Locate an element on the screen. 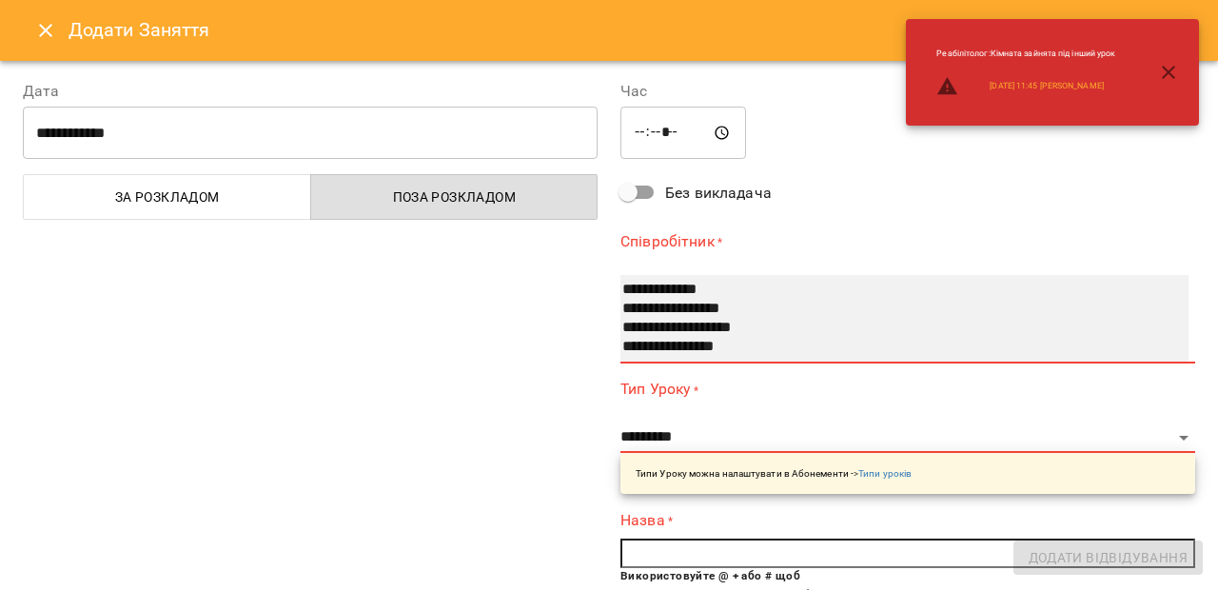 The height and width of the screenshot is (590, 1218). label: Назва is located at coordinates (908, 519).